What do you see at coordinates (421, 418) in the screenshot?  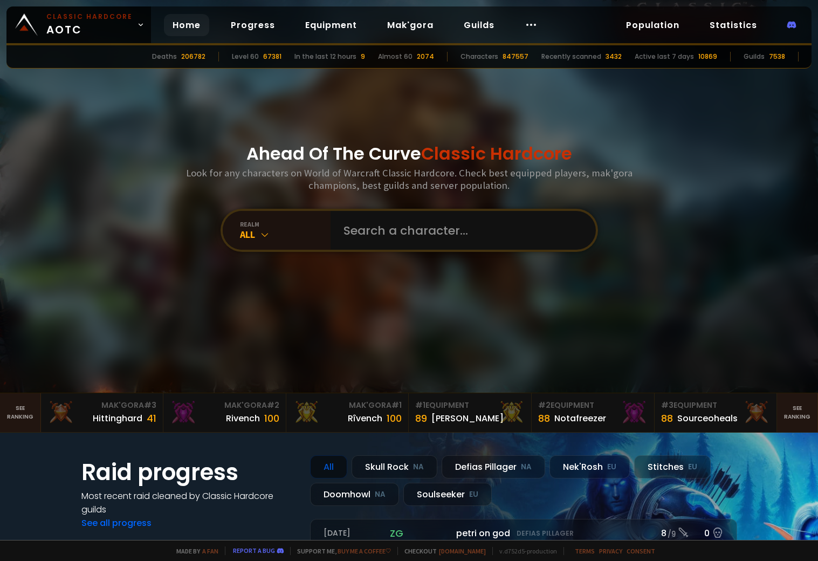 I see `div: 89` at bounding box center [421, 418].